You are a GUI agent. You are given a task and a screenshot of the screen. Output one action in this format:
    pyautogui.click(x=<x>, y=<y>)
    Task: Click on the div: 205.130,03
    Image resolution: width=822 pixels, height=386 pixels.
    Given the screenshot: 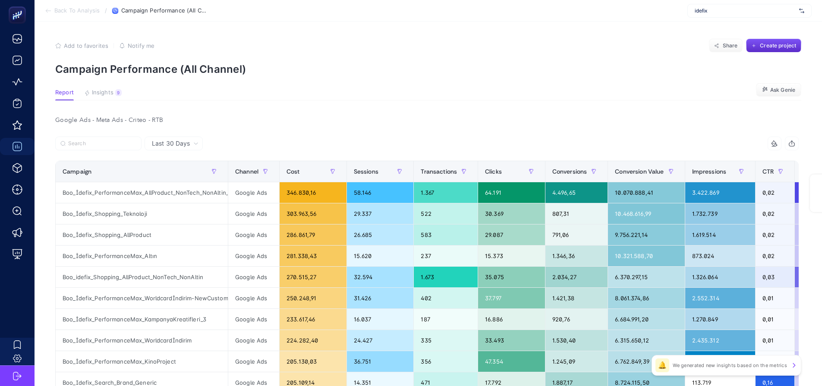 What is the action you would take?
    pyautogui.click(x=313, y=362)
    